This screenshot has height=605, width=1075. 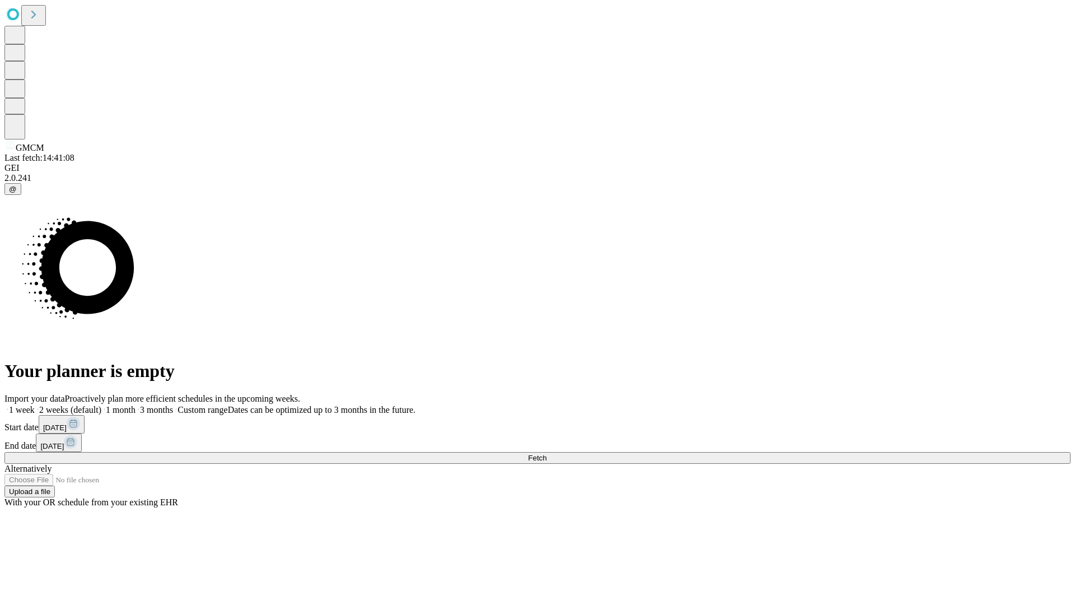 What do you see at coordinates (156, 409) in the screenshot?
I see `span: 3 months` at bounding box center [156, 409].